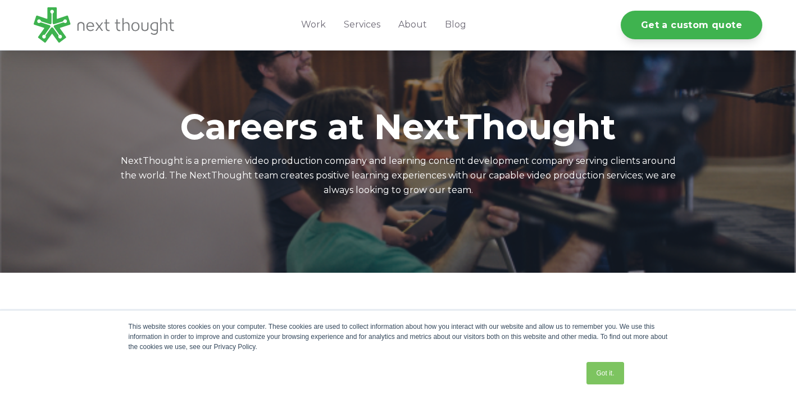  Describe the element at coordinates (691, 25) in the screenshot. I see `a: Get a custom quote` at that location.